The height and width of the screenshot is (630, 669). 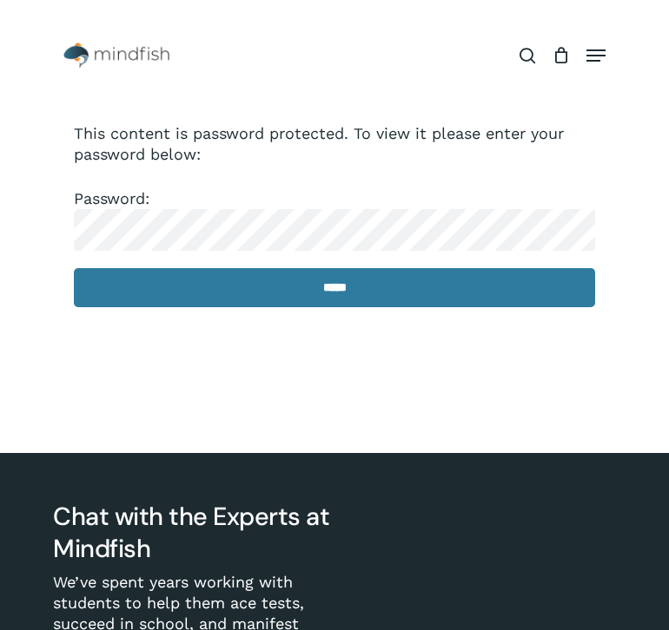 I want to click on img: Mindfish Test Prep & Academics, so click(x=116, y=56).